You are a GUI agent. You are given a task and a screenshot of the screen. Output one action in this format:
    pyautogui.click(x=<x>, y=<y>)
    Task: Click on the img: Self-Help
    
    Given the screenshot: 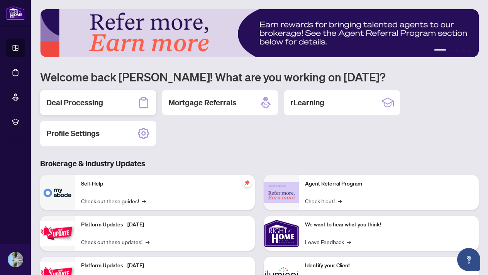 What is the action you would take?
    pyautogui.click(x=58, y=193)
    